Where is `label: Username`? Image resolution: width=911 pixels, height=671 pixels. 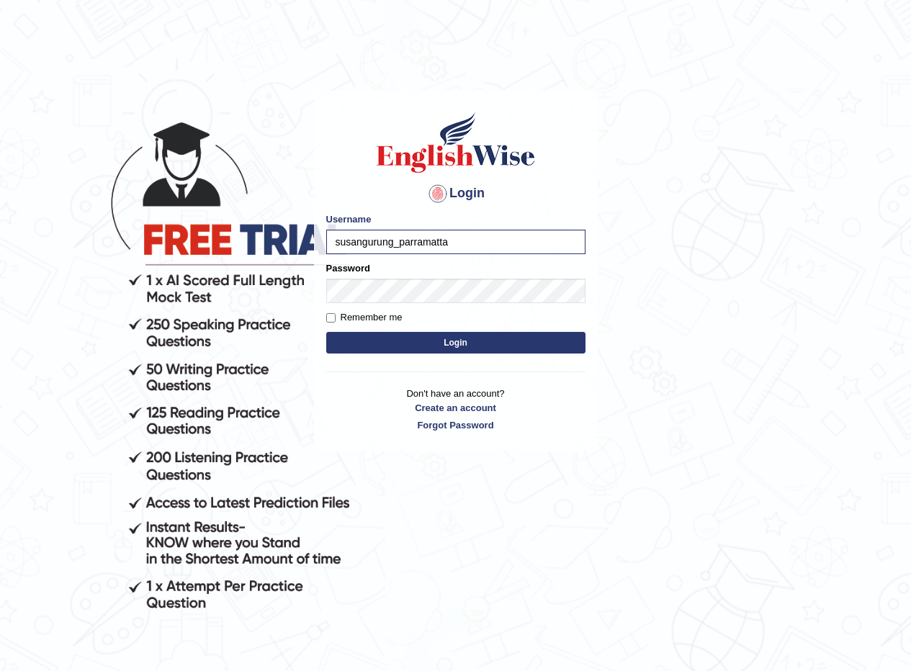 label: Username is located at coordinates (348, 219).